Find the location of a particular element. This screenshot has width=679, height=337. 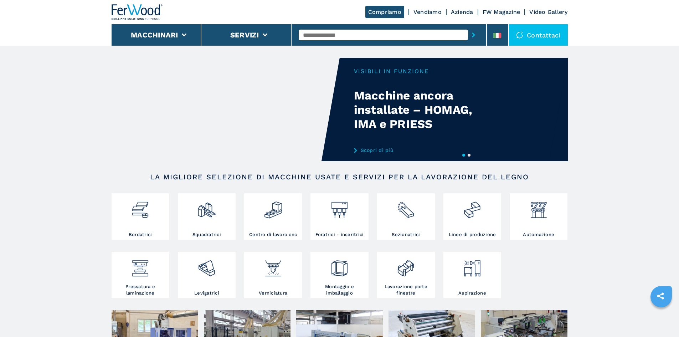

h3: Verniciatura is located at coordinates (273, 293).